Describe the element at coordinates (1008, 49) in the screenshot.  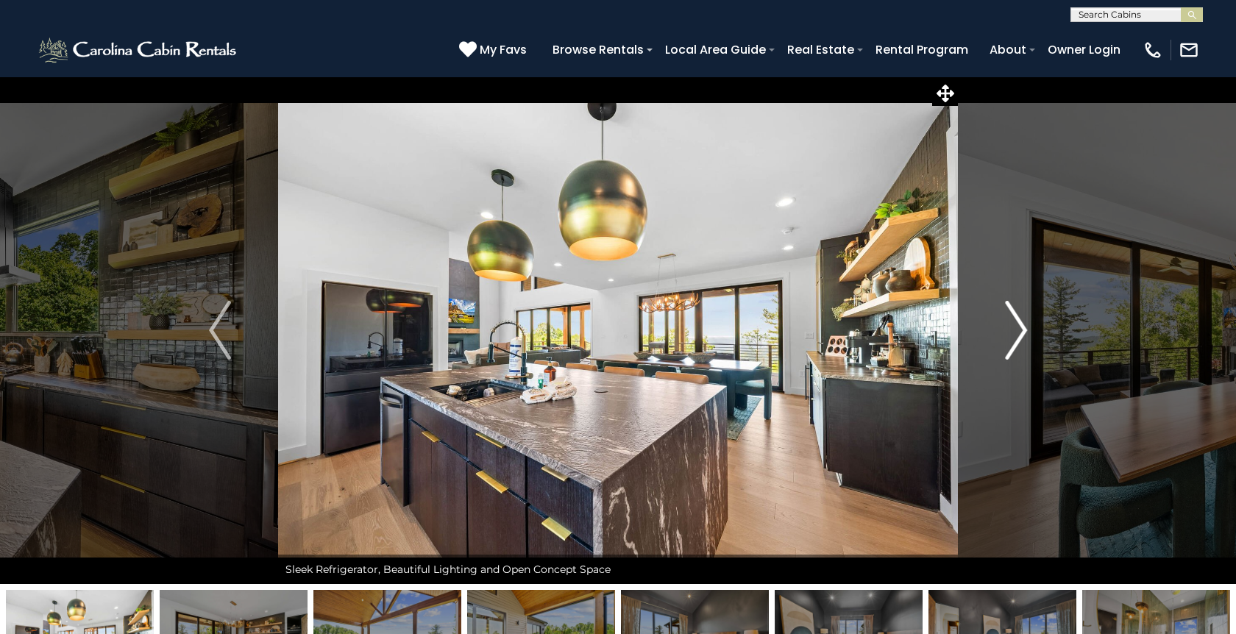
I see `a: About` at that location.